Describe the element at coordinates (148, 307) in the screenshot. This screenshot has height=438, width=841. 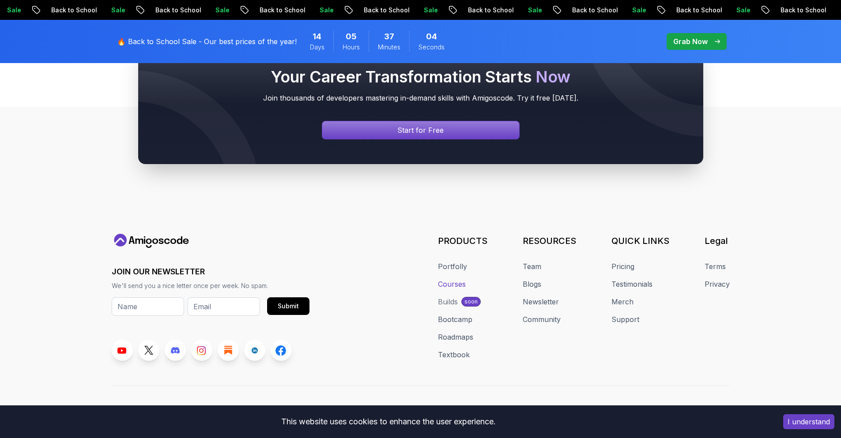
I see `input: Name` at that location.